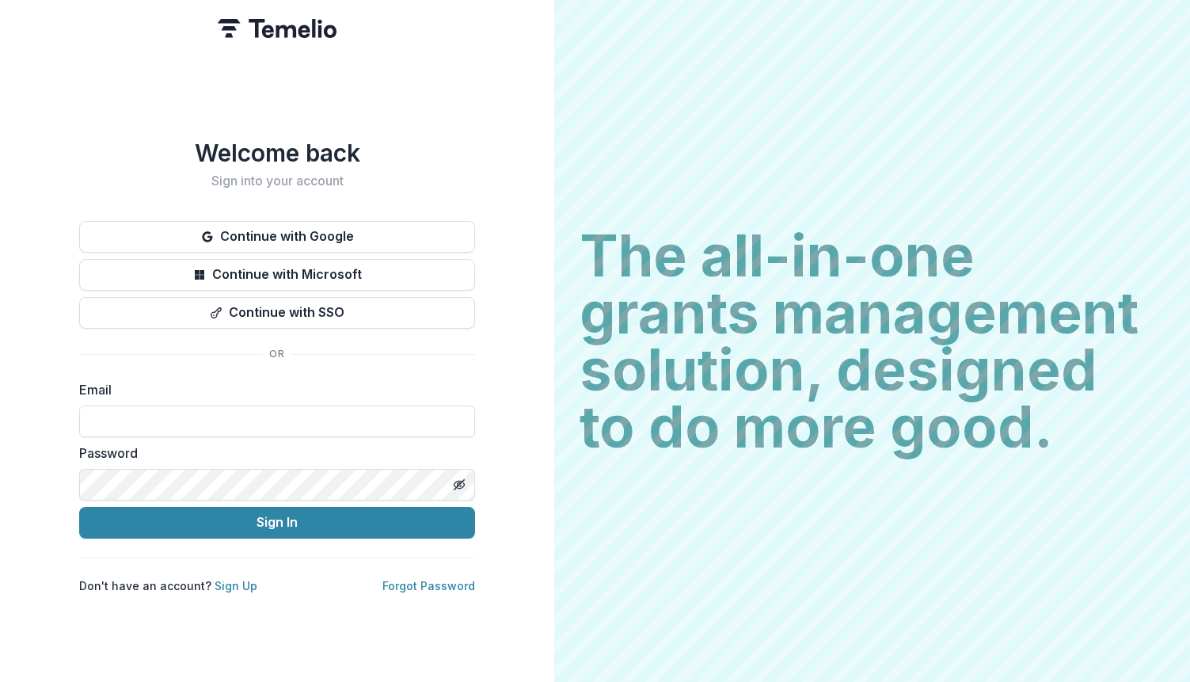 The height and width of the screenshot is (682, 1190). I want to click on button: Continue with SSO, so click(277, 313).